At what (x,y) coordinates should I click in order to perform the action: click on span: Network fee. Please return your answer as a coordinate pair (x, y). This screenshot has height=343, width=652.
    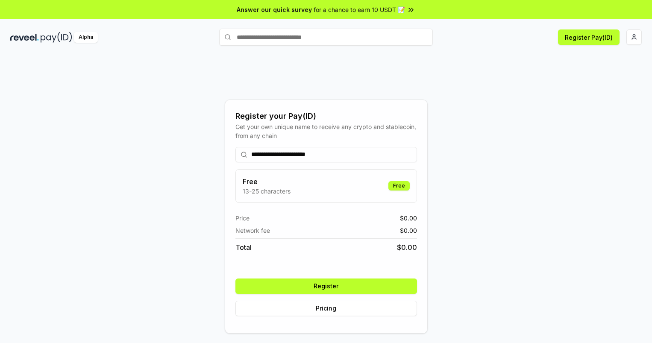
    Looking at the image, I should click on (252, 230).